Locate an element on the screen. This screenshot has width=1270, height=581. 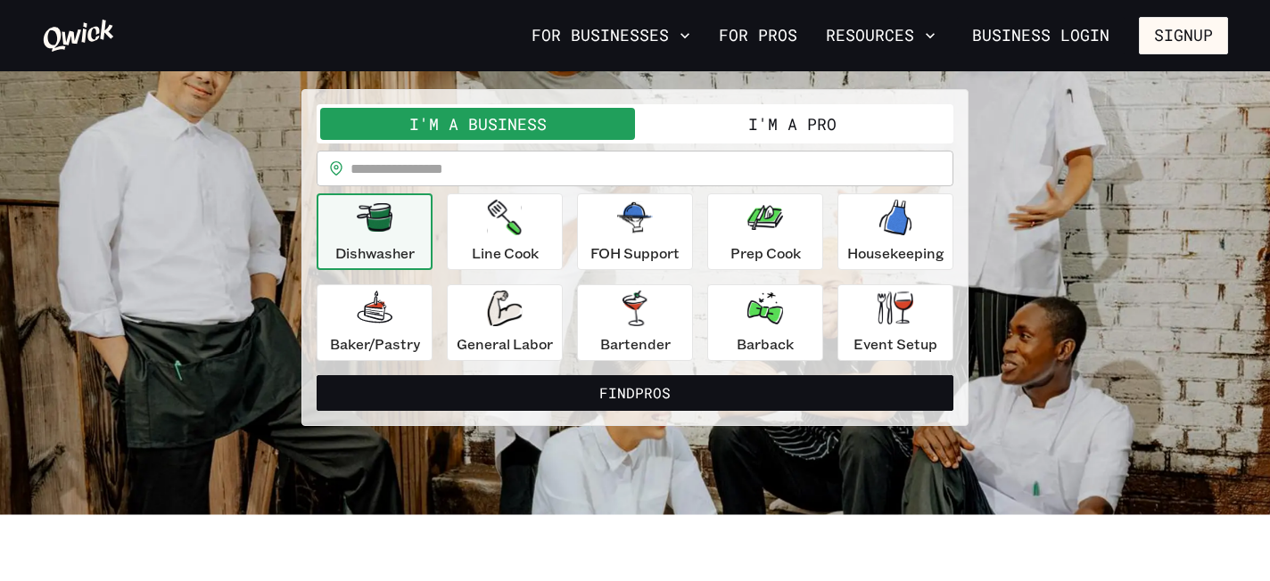
p: Baker/Pastry is located at coordinates (375, 344).